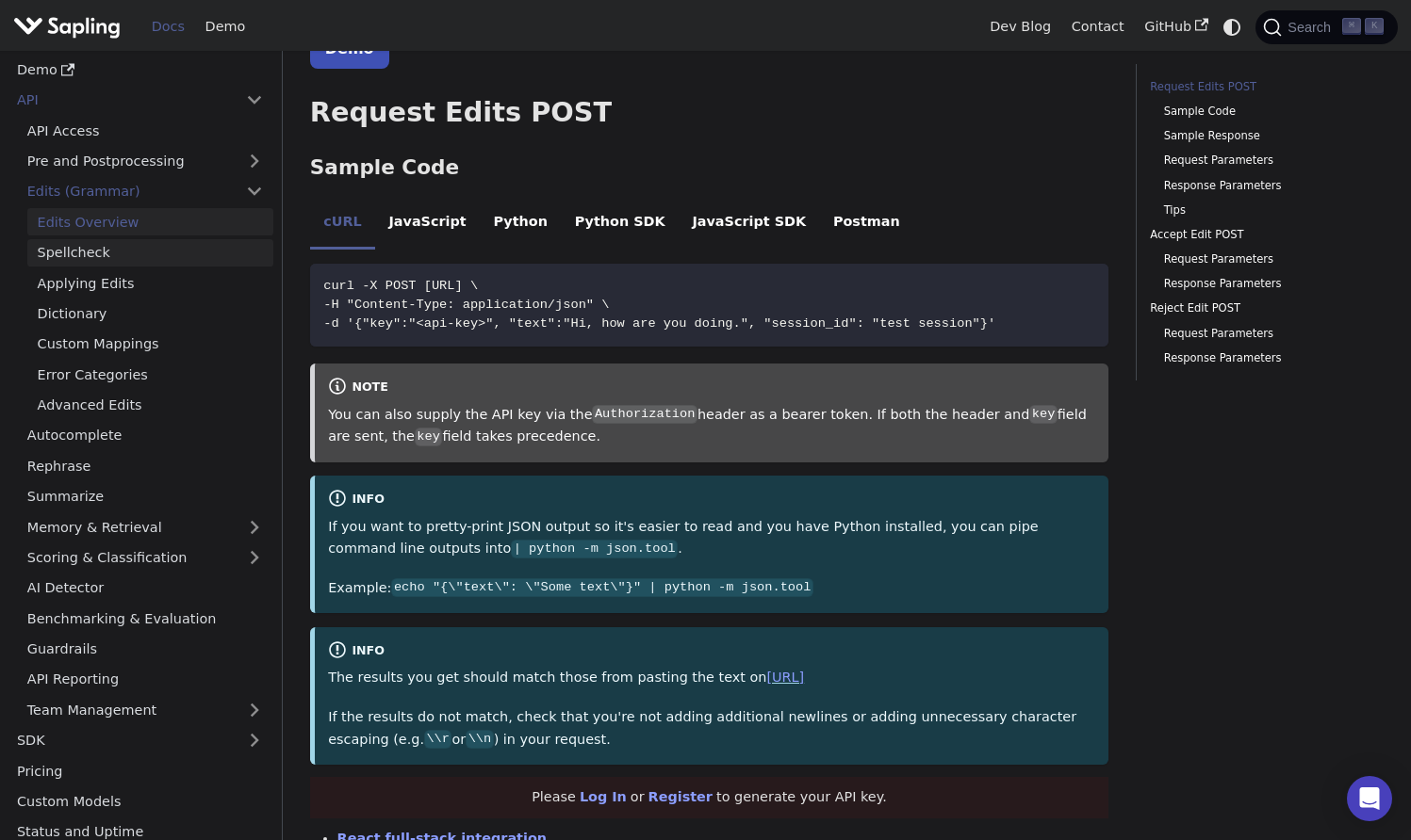 The width and height of the screenshot is (1411, 840). Describe the element at coordinates (1326, 28) in the screenshot. I see `button: Search (Command+K)` at that location.